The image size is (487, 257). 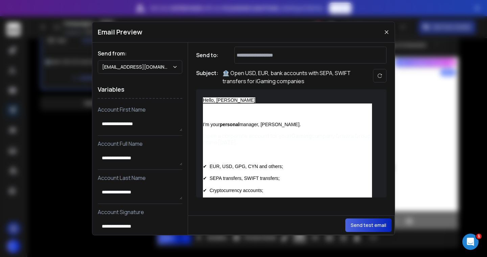 I want to click on h1: Subject:, so click(x=207, y=77).